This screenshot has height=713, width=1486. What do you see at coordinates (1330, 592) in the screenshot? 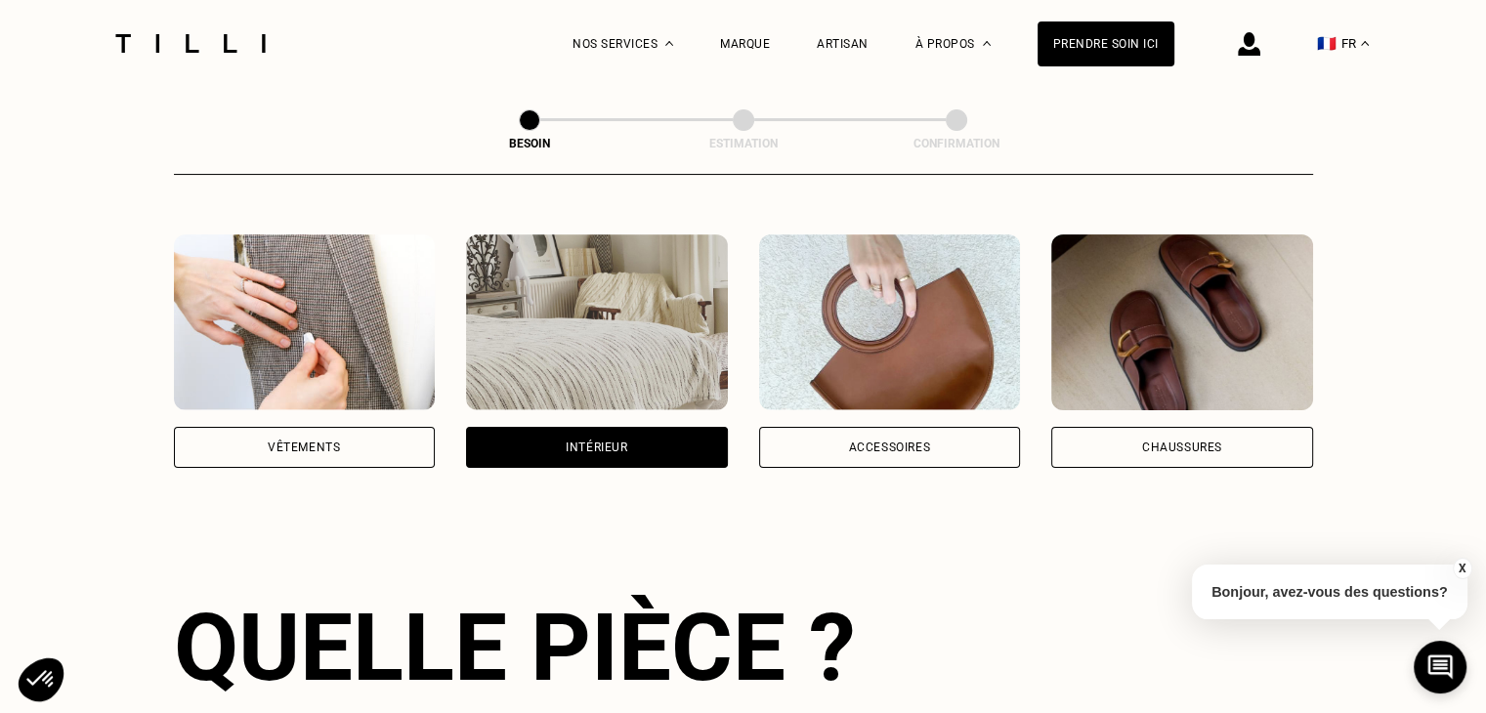
I see `p: Bonjour, avez-vous des questions?` at bounding box center [1330, 592].